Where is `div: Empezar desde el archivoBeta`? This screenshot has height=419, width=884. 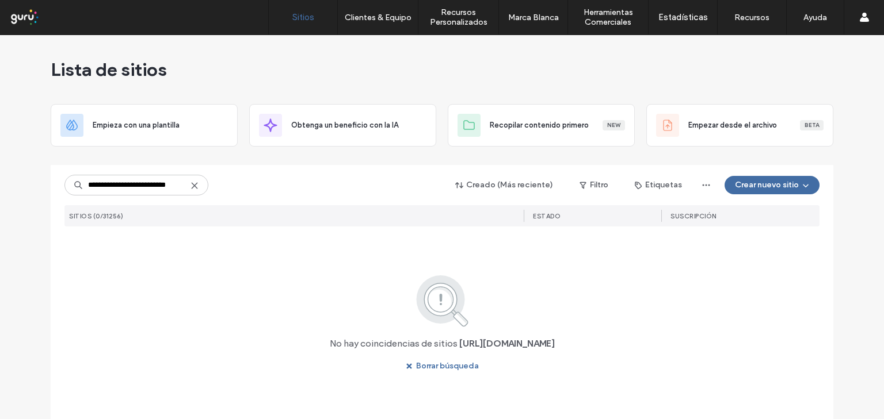 div: Empezar desde el archivoBeta is located at coordinates (739, 125).